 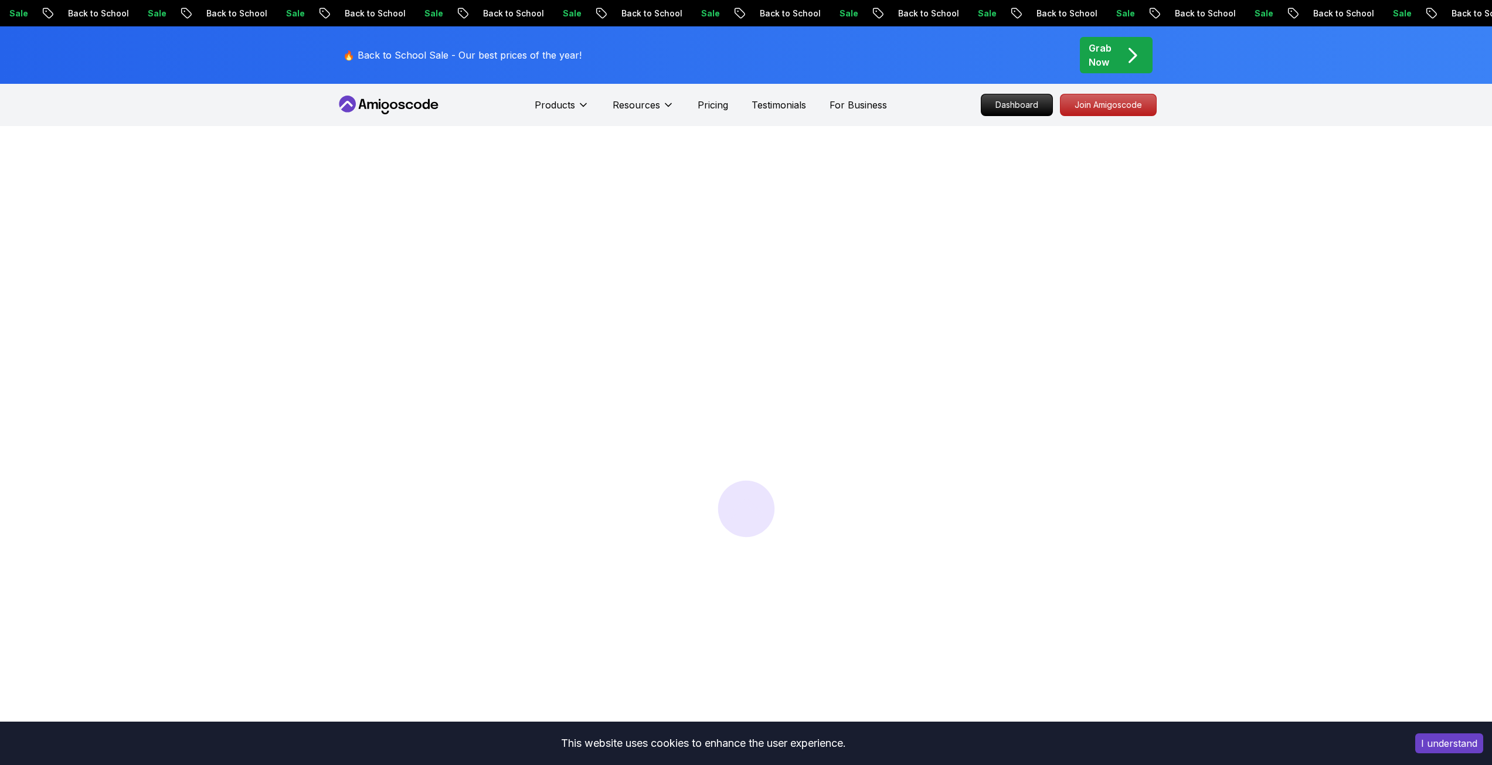 What do you see at coordinates (713, 105) in the screenshot?
I see `p: Pricing` at bounding box center [713, 105].